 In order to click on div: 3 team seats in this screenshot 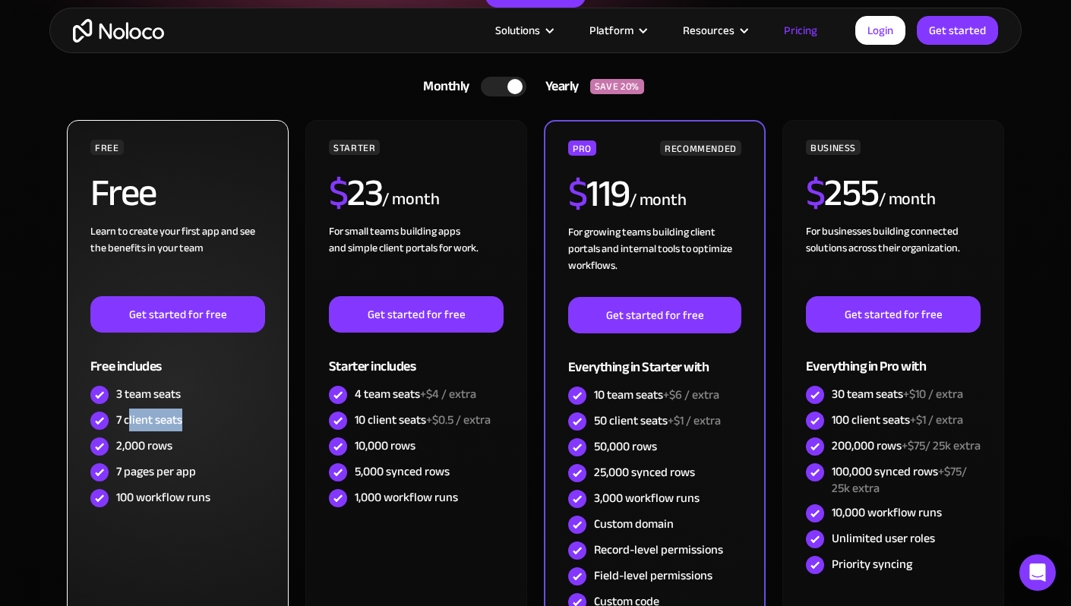, I will do `click(148, 394)`.